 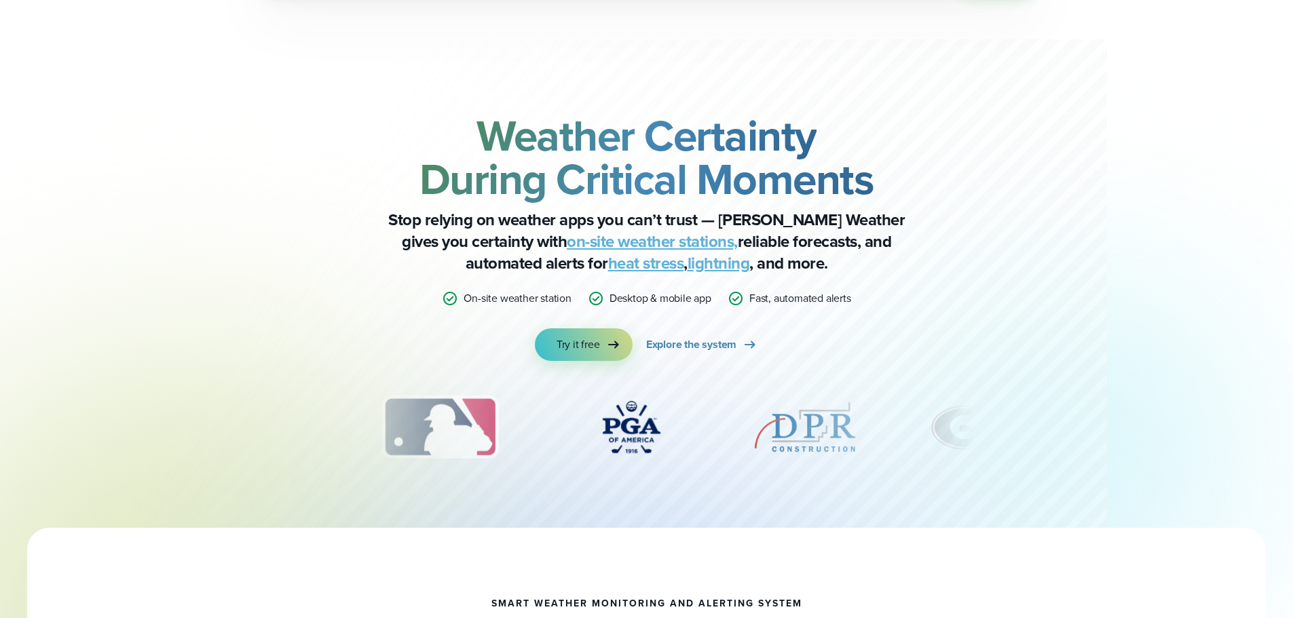 I want to click on div: 3 of 12, so click(x=440, y=428).